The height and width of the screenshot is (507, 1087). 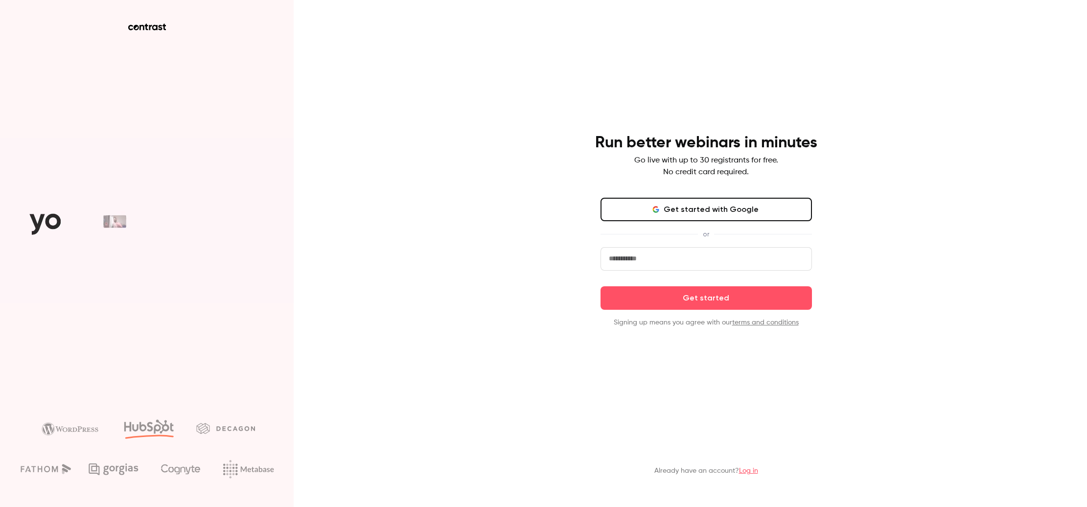 I want to click on button: Get started with Google, so click(x=706, y=210).